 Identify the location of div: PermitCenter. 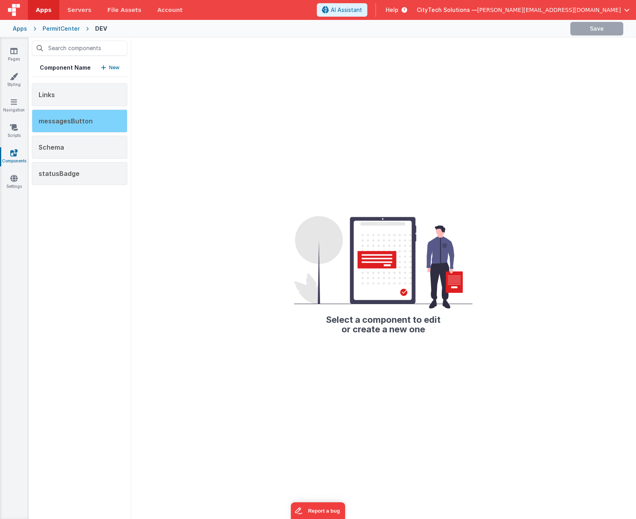
(61, 29).